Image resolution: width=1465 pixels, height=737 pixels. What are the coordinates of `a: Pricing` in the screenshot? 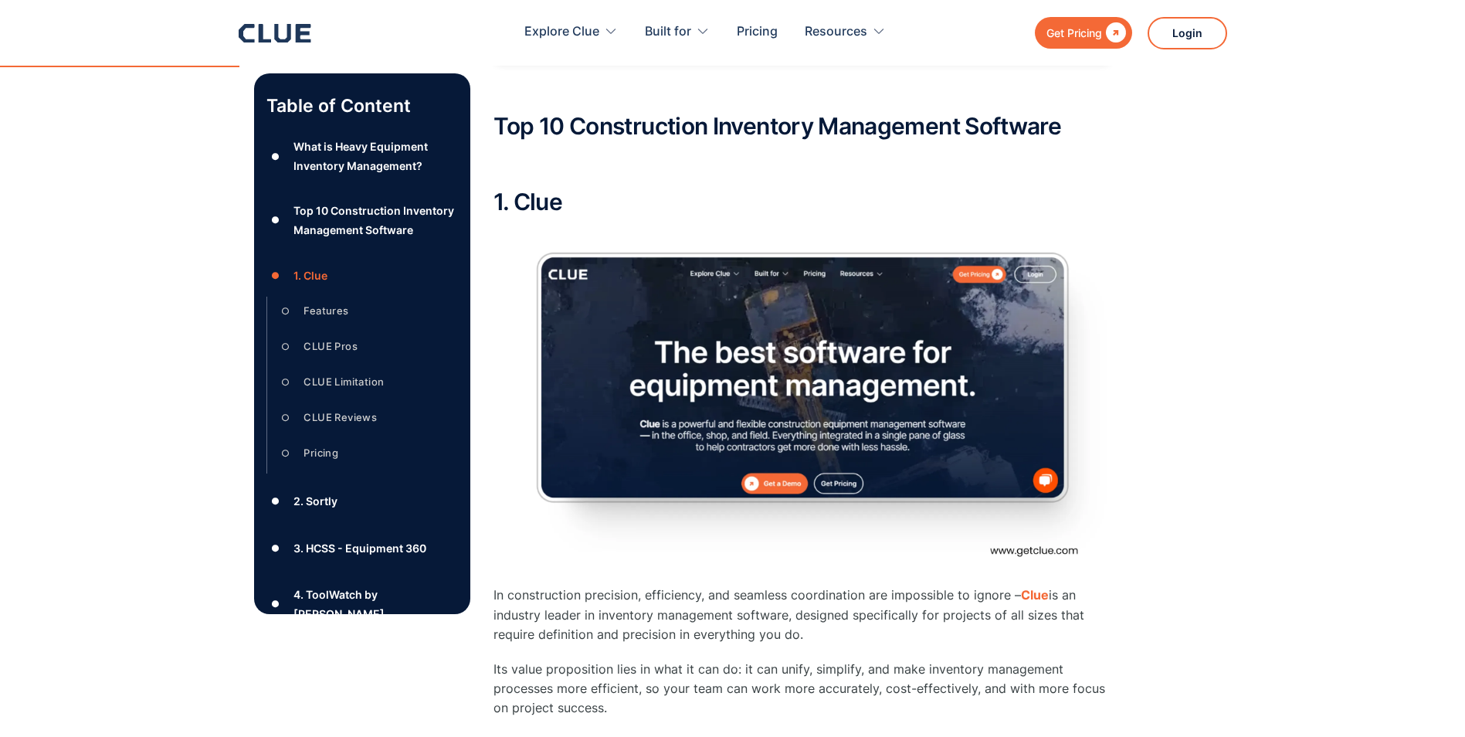 It's located at (757, 32).